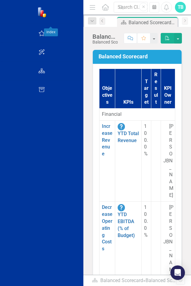 The width and height of the screenshot is (191, 286). I want to click on button: TB, so click(180, 7).